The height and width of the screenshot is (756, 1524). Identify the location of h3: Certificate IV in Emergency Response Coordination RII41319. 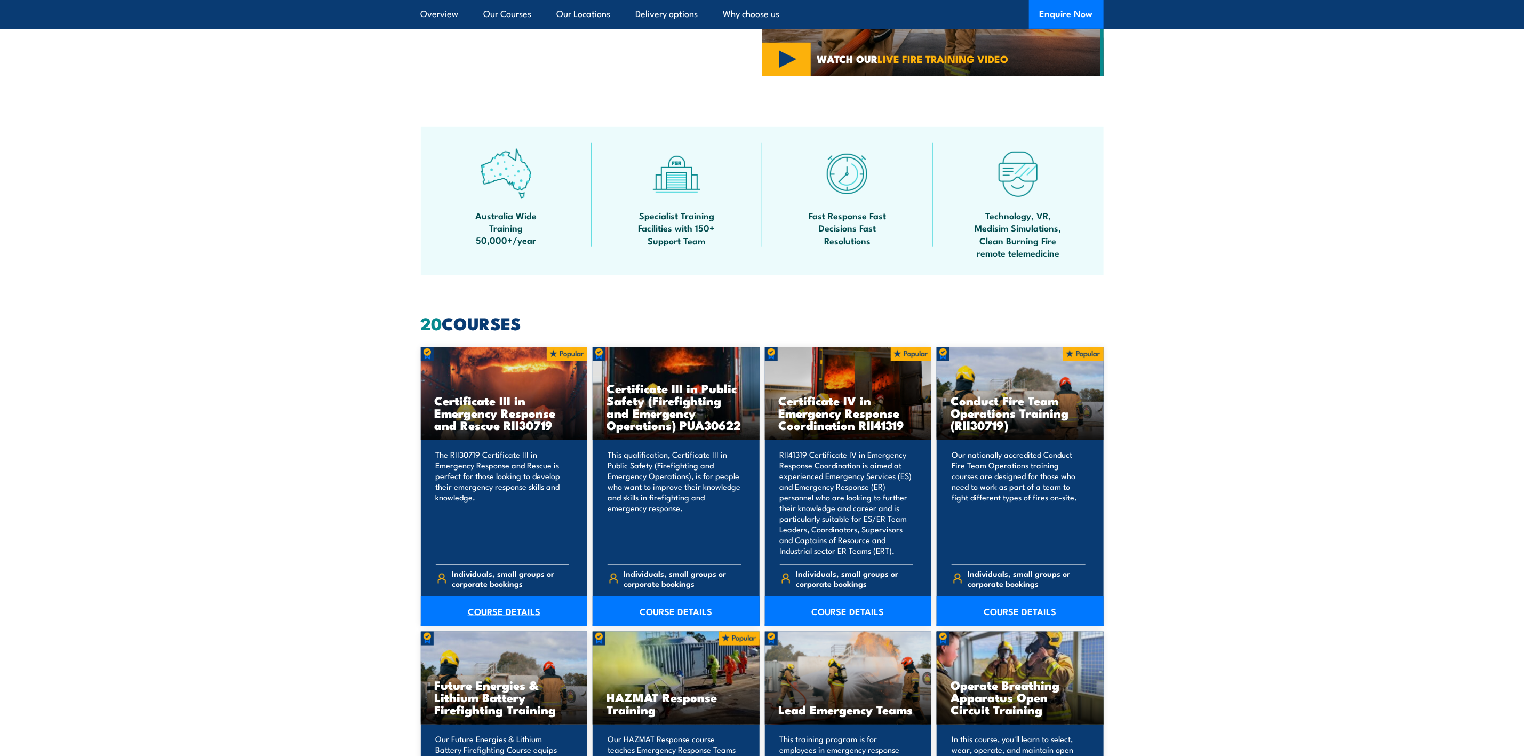
(848, 412).